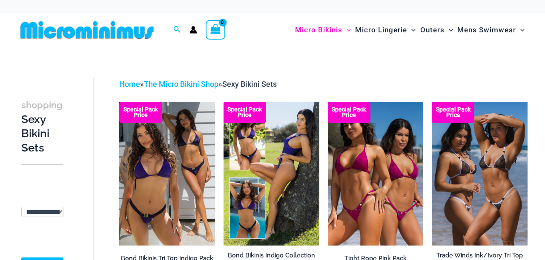  I want to click on span: Mens Swimwear, so click(487, 30).